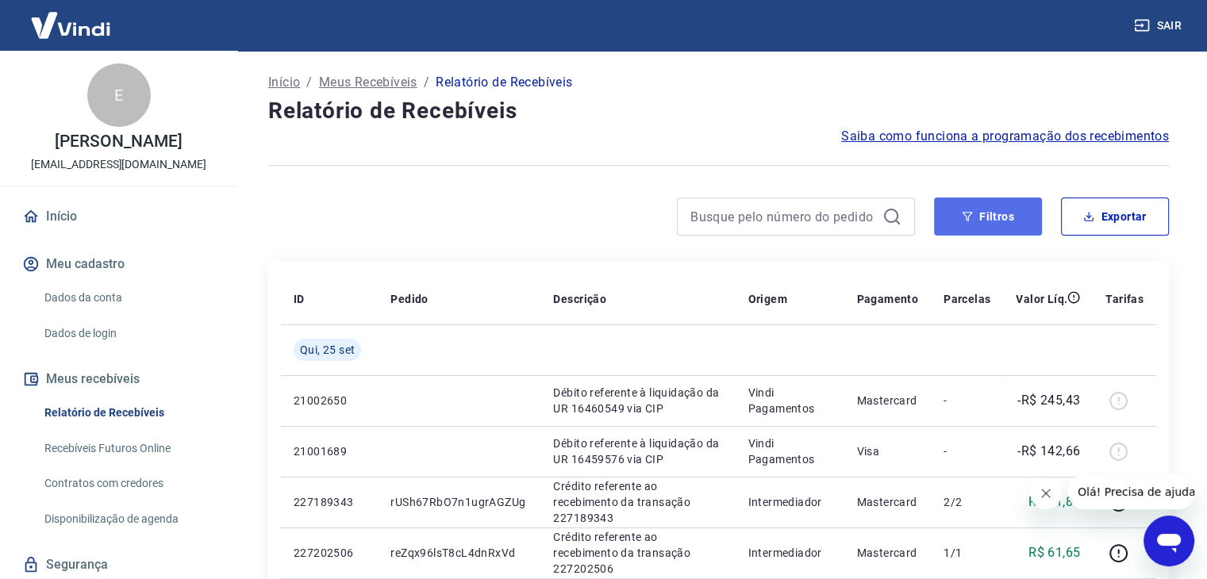  Describe the element at coordinates (1160, 25) in the screenshot. I see `button: Sair` at that location.